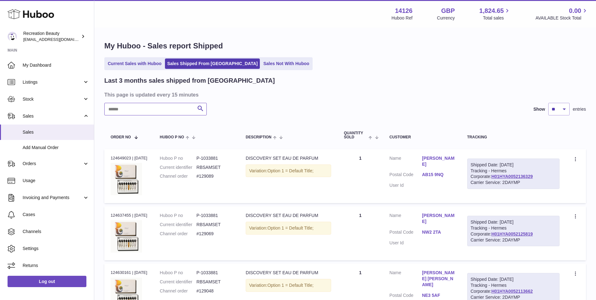 The image size is (596, 300). What do you see at coordinates (52, 163) in the screenshot?
I see `span: Orders` at bounding box center [52, 163].